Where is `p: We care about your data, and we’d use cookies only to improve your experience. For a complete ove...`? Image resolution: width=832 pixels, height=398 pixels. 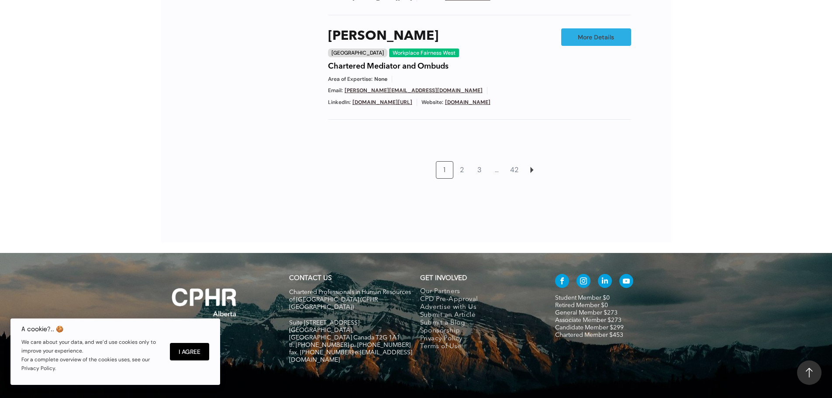 p: We care about your data, and we’d use cookies only to improve your experience. For a complete ove... is located at coordinates (91, 355).